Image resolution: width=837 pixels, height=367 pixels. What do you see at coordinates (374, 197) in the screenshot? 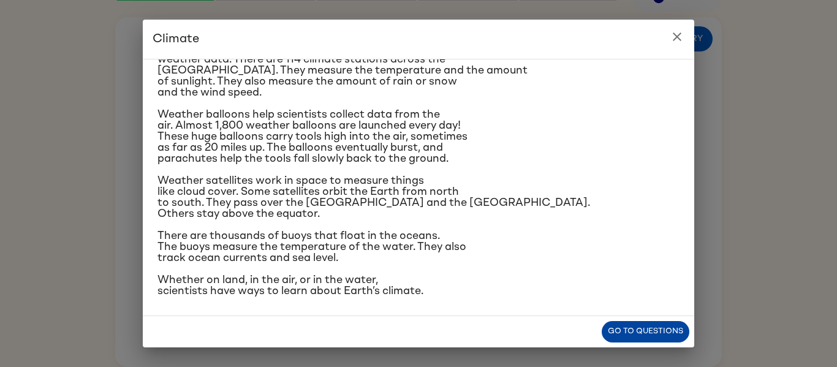
I see `span: Weather satellites work in space to measure things like cloud cover. Some satellites orbit the Ea...` at bounding box center [374, 197].